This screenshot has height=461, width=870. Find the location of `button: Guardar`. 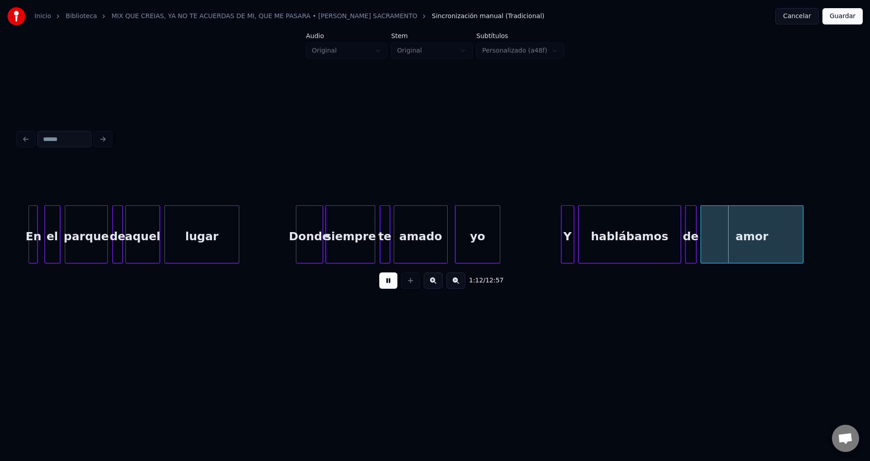

button: Guardar is located at coordinates (842, 16).